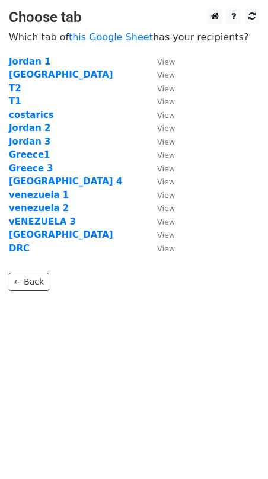  I want to click on a: this Google Sheet, so click(111, 37).